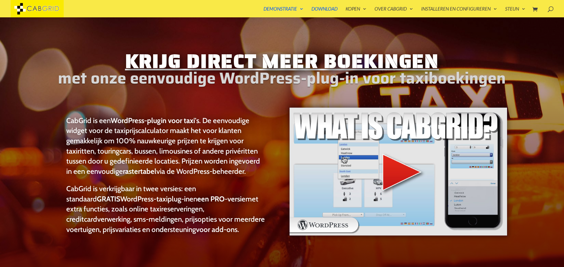  I want to click on a: Introductievideo voor WordPress-taxiboekingsplug-in, so click(398, 234).